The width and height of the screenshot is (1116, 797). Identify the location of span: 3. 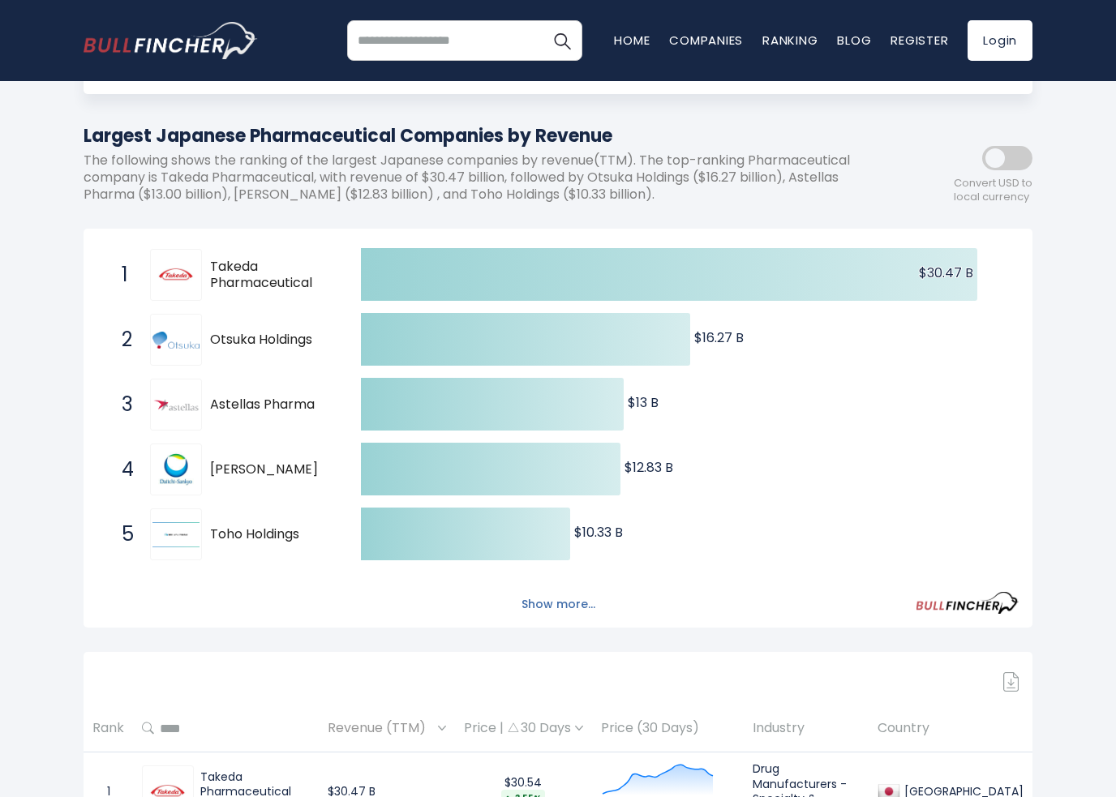
(122, 405).